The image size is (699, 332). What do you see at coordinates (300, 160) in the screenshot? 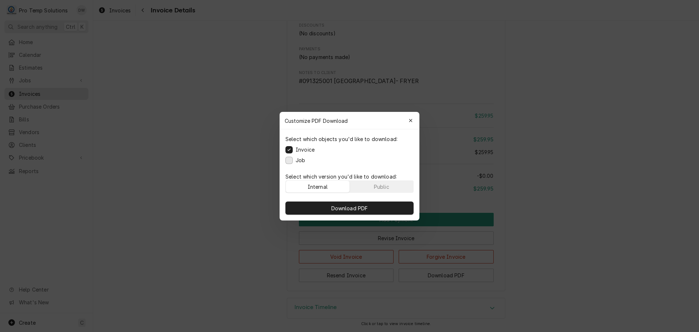
I see `label: Job` at bounding box center [300, 160].